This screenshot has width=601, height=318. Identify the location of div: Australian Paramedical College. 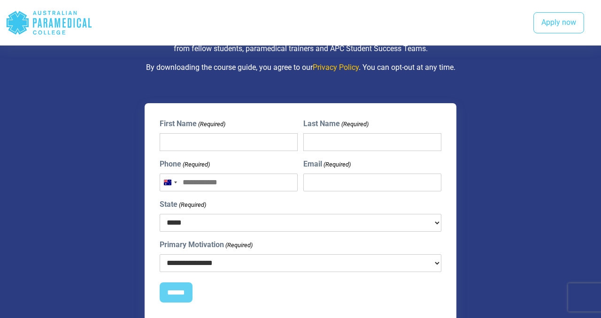
(49, 23).